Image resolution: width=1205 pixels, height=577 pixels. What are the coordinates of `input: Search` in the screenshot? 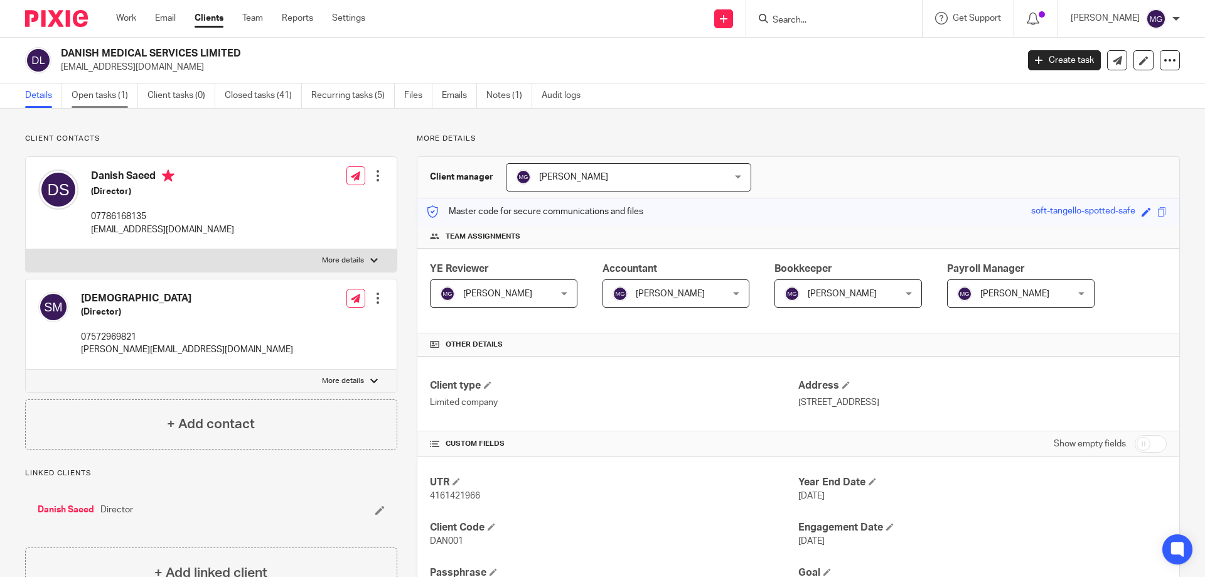 It's located at (828, 21).